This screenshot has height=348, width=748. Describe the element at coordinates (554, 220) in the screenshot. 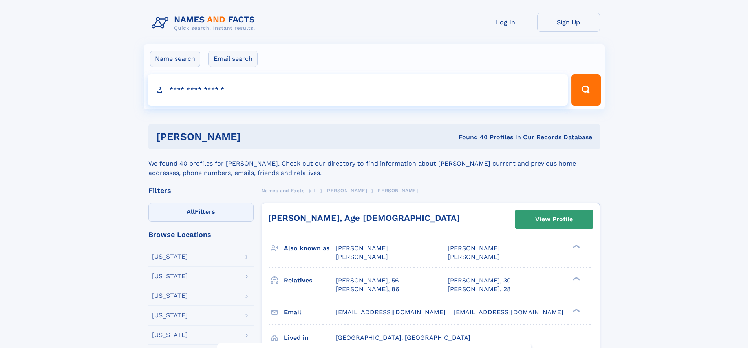

I see `div: View Profile` at that location.